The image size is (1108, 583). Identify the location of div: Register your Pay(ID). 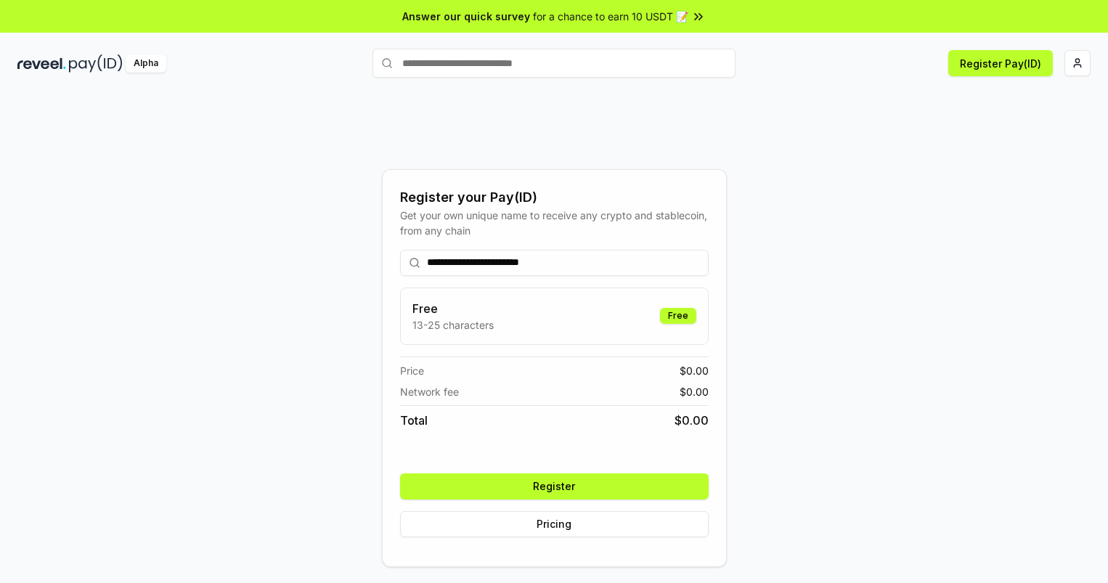
(554, 198).